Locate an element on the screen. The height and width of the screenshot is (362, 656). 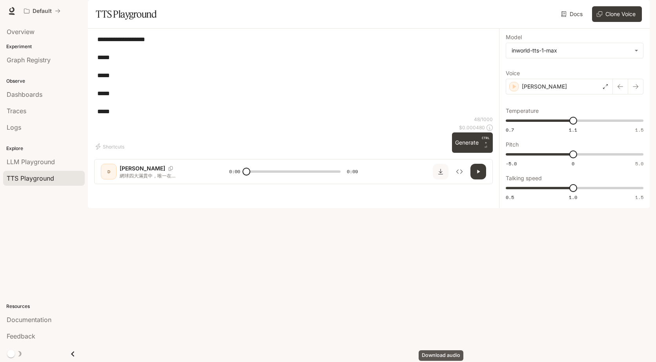
span: 1.0 is located at coordinates (573, 197).